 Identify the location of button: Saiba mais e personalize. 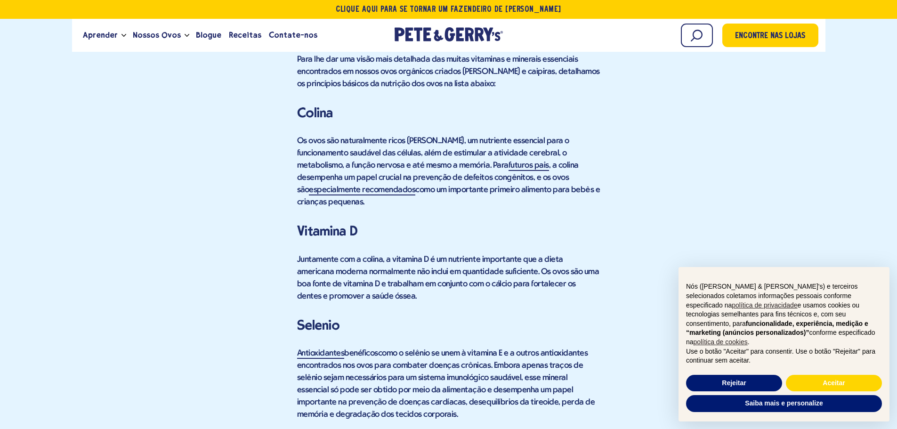
(784, 404).